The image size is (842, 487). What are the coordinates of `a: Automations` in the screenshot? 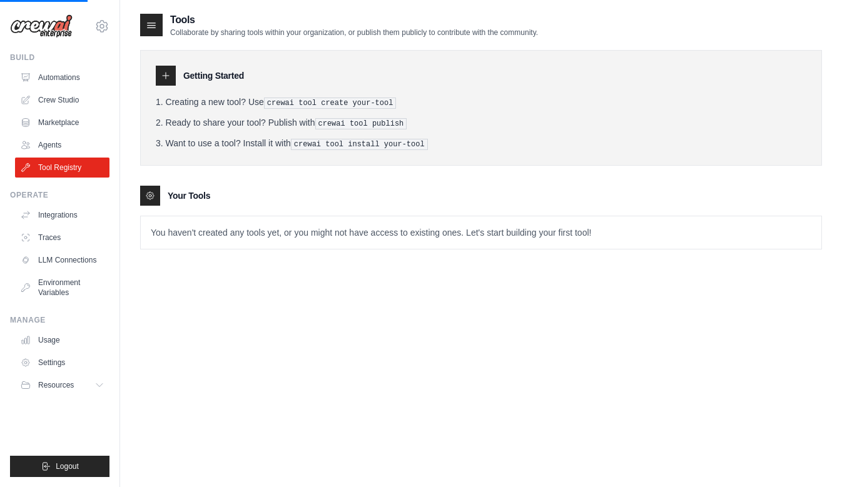 It's located at (62, 78).